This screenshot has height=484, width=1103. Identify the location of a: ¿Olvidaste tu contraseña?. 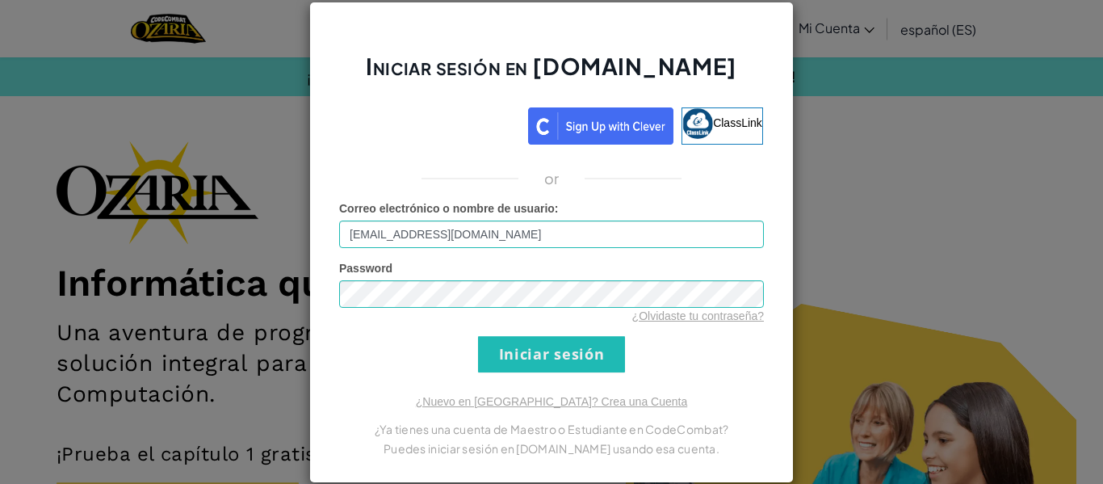
(698, 316).